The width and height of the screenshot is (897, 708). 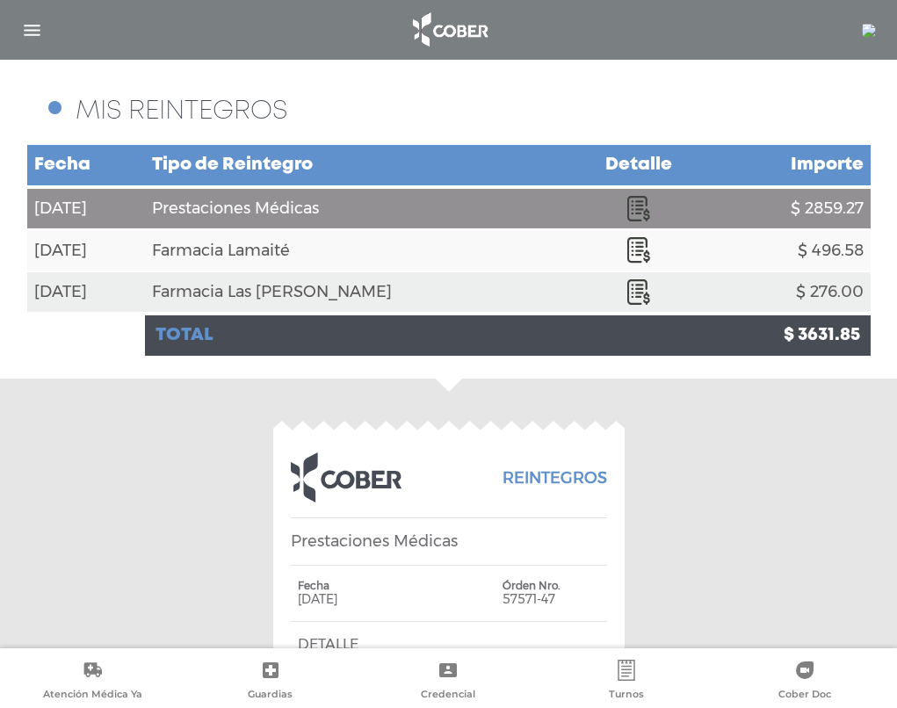 What do you see at coordinates (788, 293) in the screenshot?
I see `td: $ 276.00` at bounding box center [788, 293].